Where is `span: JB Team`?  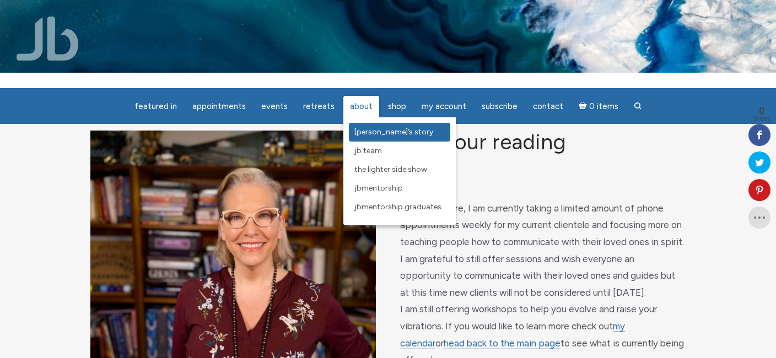 span: JB Team is located at coordinates (368, 150).